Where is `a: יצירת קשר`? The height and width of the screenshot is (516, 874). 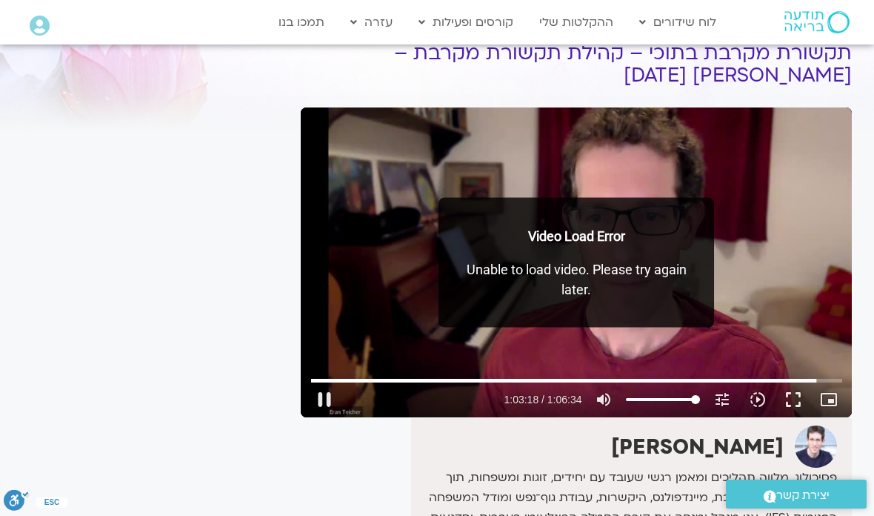
a: יצירת קשר is located at coordinates (796, 493).